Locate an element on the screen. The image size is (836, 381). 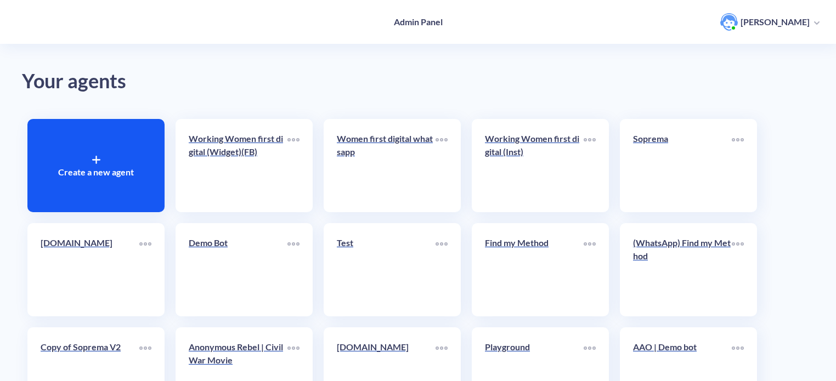
p: Working Women first digital (Inst) is located at coordinates (534, 145).